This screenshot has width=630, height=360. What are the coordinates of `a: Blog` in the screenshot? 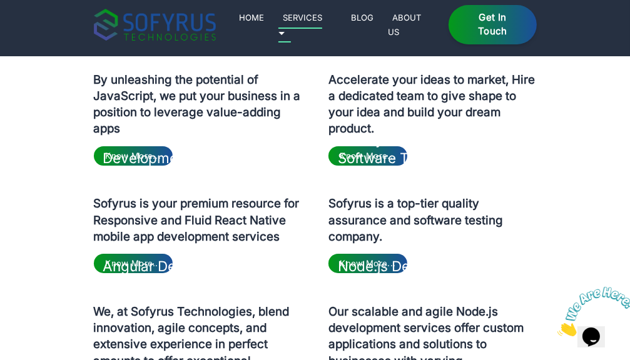 It's located at (362, 18).